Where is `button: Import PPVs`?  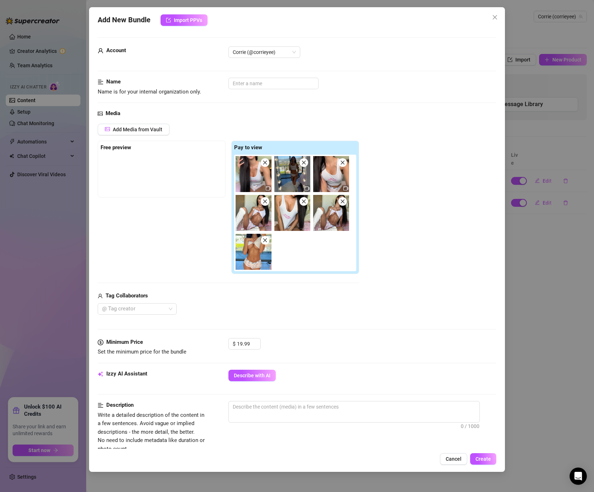 button: Import PPVs is located at coordinates (184, 20).